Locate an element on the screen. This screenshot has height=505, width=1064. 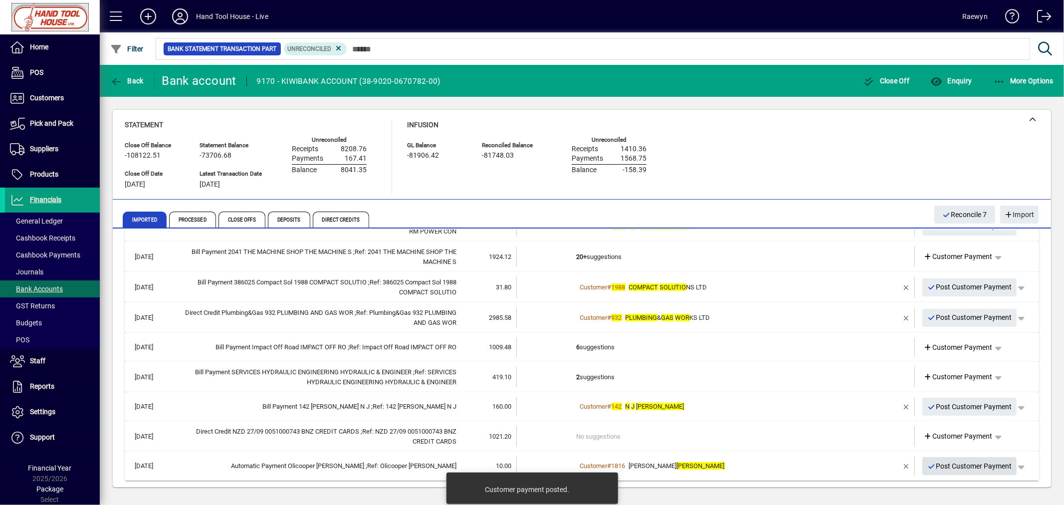
span: General Ledger is located at coordinates (36, 221).